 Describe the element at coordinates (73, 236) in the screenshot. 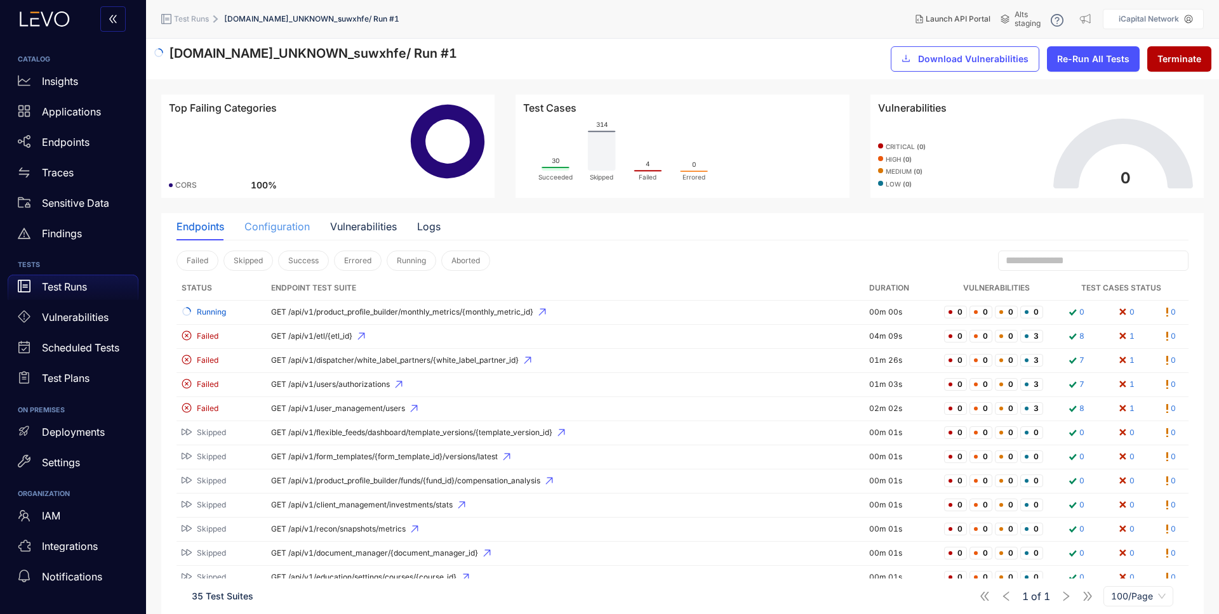

I see `a: Findings` at that location.